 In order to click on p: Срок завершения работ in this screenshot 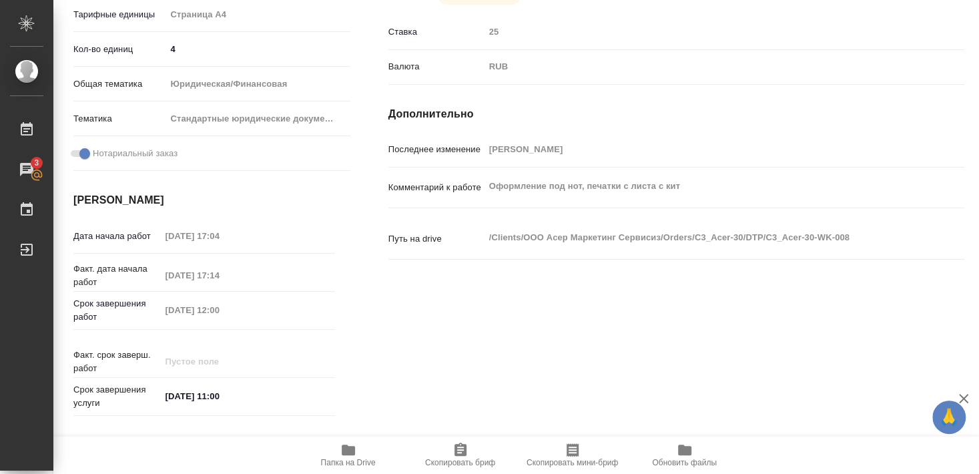, I will do `click(117, 310)`.